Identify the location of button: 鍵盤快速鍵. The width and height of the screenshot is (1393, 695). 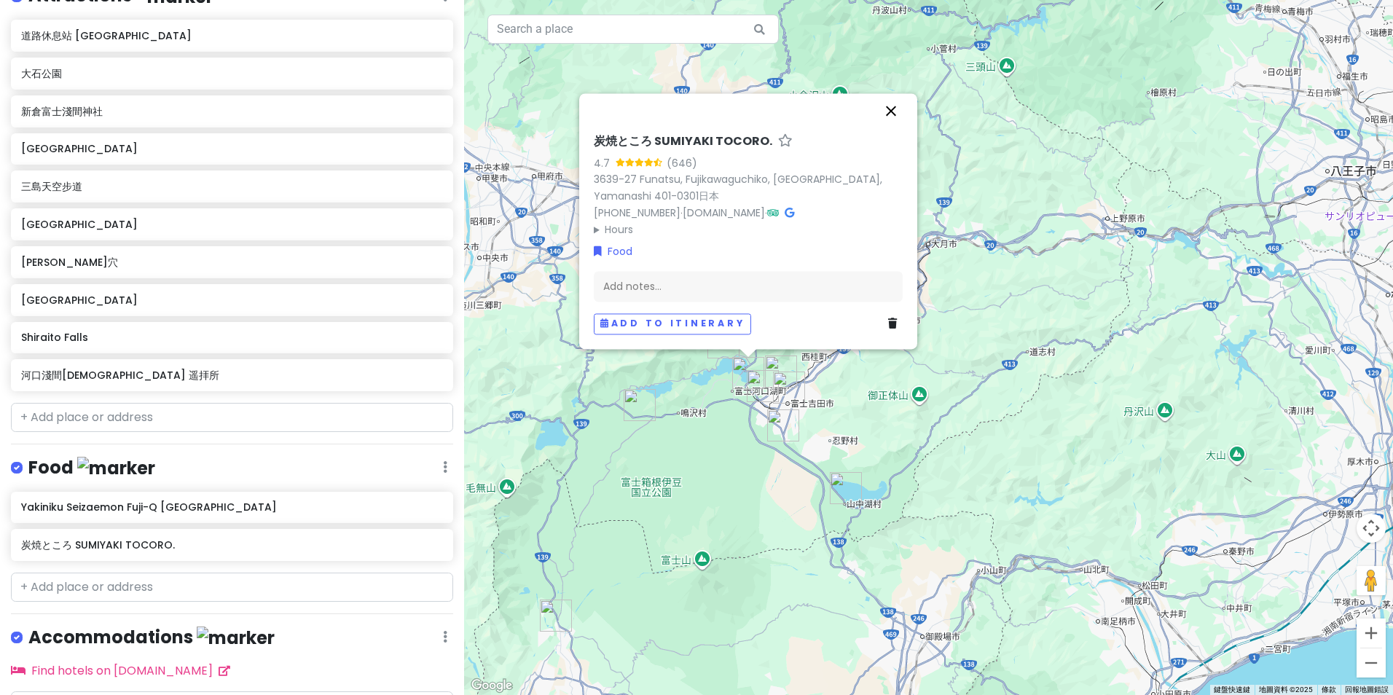
(1232, 690).